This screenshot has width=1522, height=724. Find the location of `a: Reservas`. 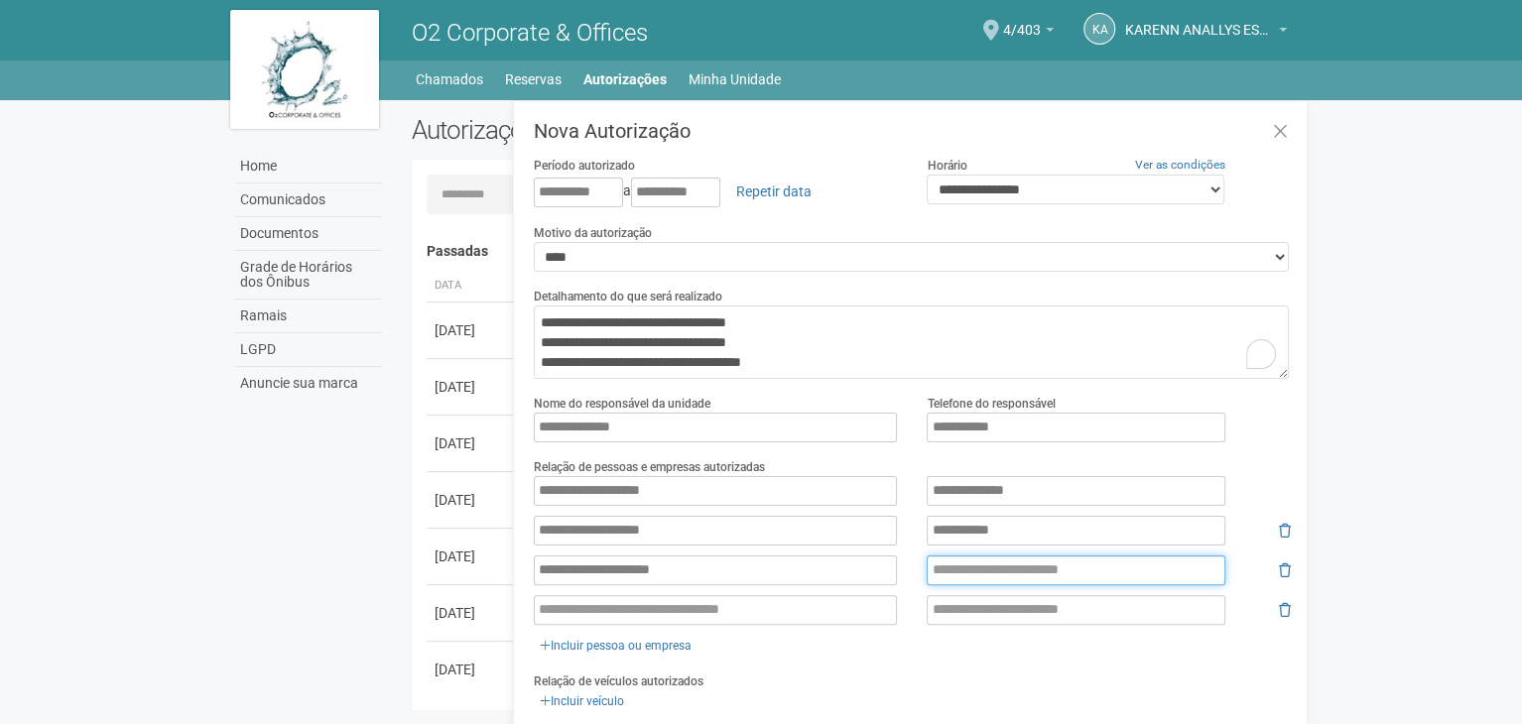

a: Reservas is located at coordinates (533, 79).